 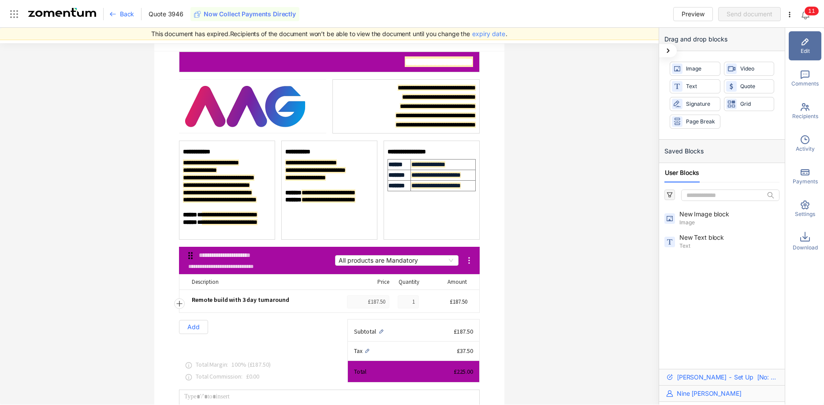 What do you see at coordinates (363, 282) in the screenshot?
I see `div: Price` at bounding box center [363, 282].